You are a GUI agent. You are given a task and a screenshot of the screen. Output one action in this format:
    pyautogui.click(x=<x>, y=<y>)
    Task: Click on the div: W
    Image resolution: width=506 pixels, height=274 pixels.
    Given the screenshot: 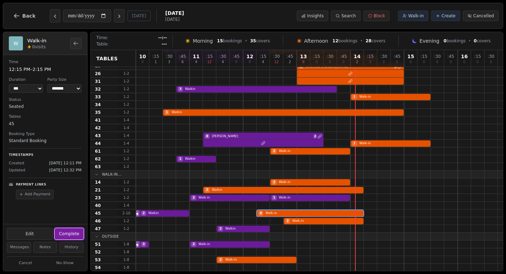 What is the action you would take?
    pyautogui.click(x=16, y=43)
    